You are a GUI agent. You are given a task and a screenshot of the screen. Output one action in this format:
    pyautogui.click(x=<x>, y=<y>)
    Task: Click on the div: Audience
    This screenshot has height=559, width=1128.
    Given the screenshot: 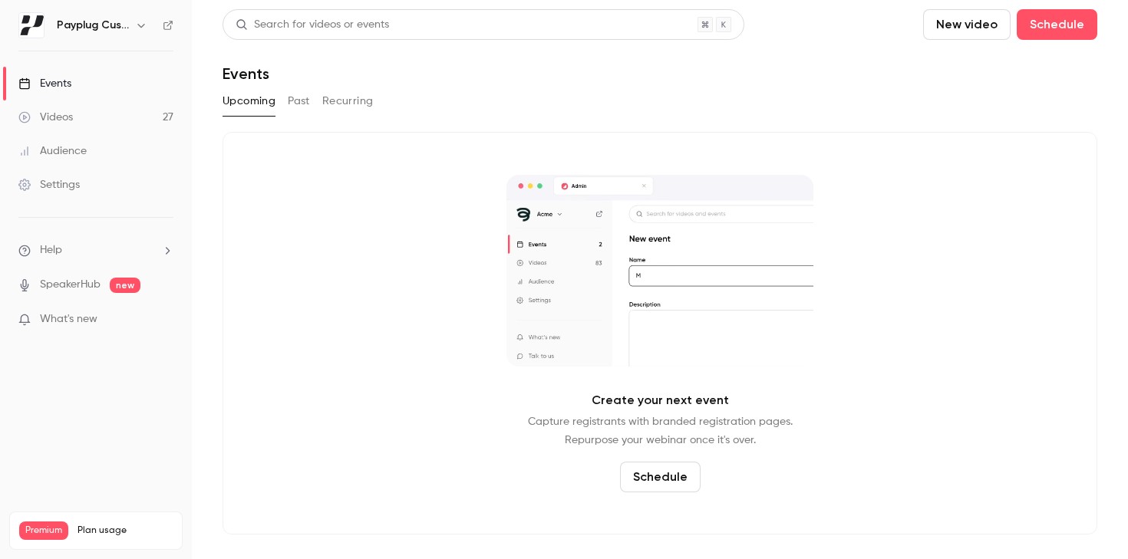 What is the action you would take?
    pyautogui.click(x=52, y=151)
    